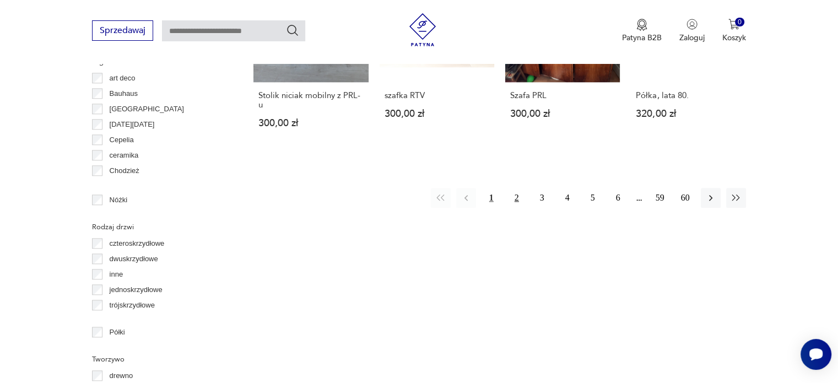 The image size is (838, 383). I want to click on p: Cepelia, so click(122, 140).